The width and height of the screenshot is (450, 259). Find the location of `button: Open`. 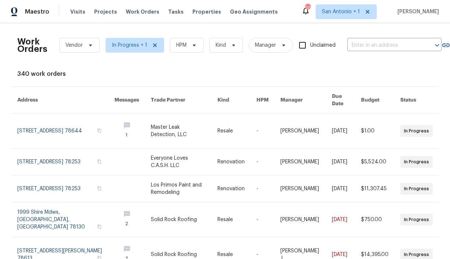

button: Open is located at coordinates (437, 45).